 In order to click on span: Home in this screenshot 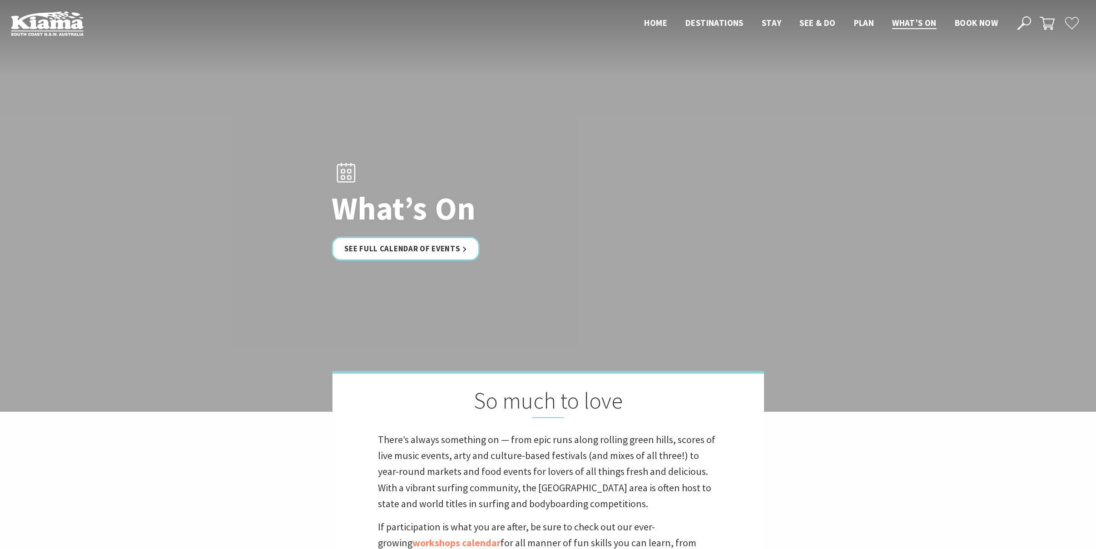, I will do `click(655, 23)`.